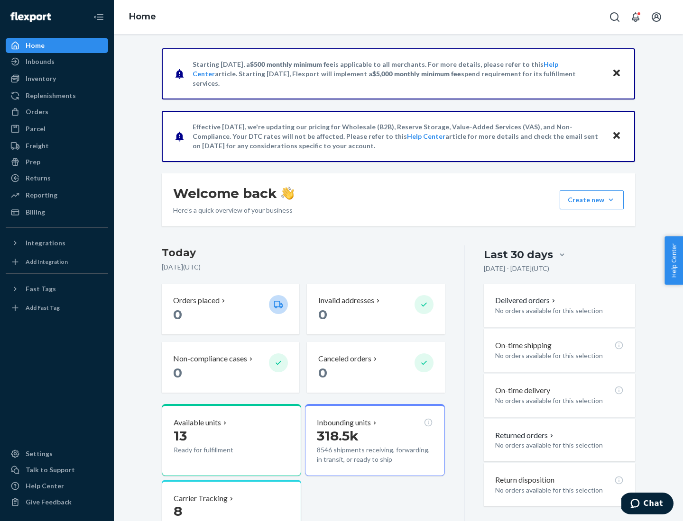 Image resolution: width=683 pixels, height=521 pixels. What do you see at coordinates (287, 193) in the screenshot?
I see `img: hand-wave emoji` at bounding box center [287, 193].